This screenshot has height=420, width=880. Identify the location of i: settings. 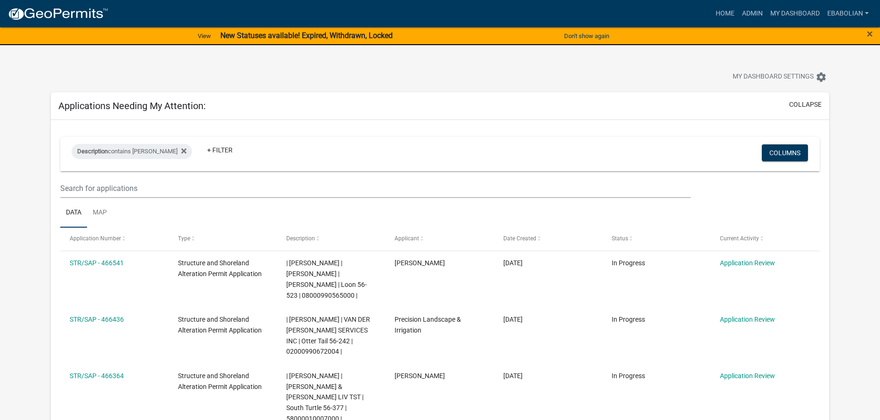
(821, 77).